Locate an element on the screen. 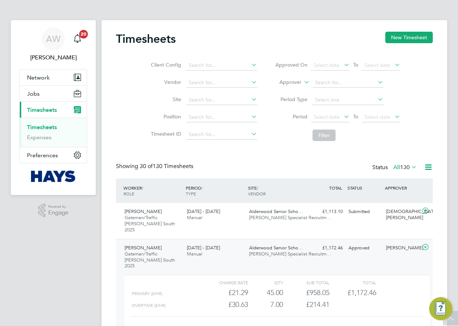 The image size is (458, 326). label: Period Type is located at coordinates (292, 99).